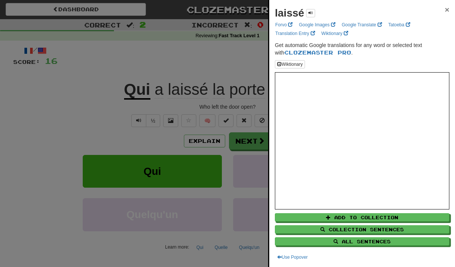 Image resolution: width=455 pixels, height=267 pixels. I want to click on a: Google Translate, so click(362, 25).